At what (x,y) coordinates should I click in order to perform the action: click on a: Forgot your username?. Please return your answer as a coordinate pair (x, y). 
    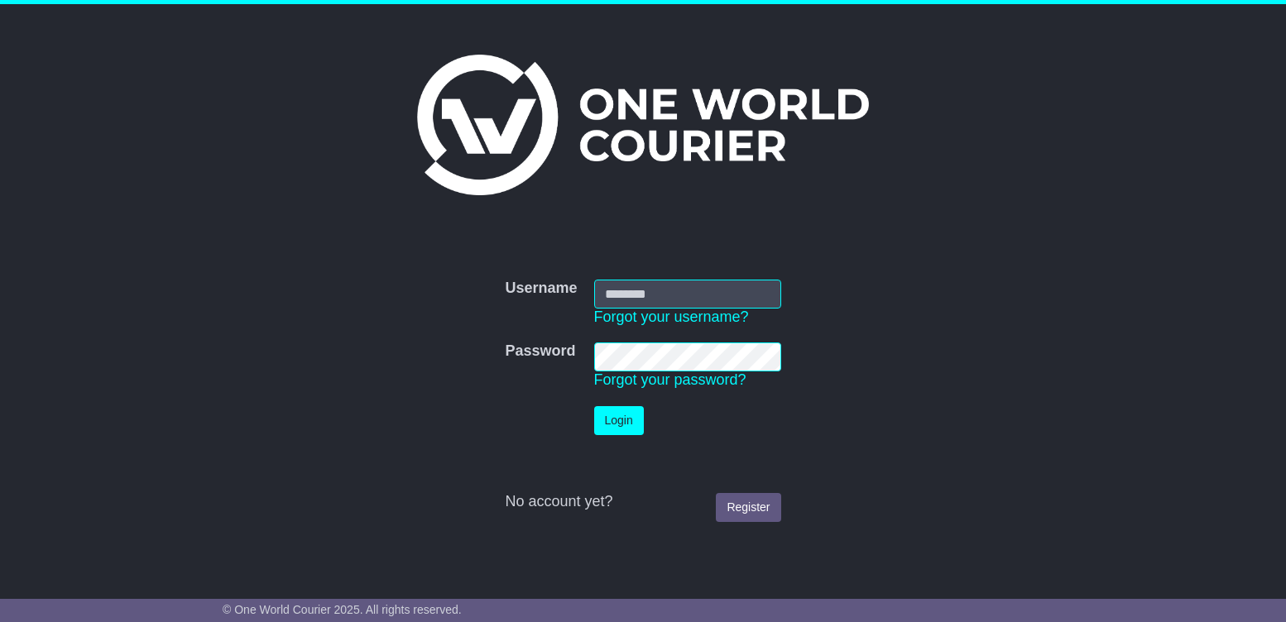
    Looking at the image, I should click on (671, 317).